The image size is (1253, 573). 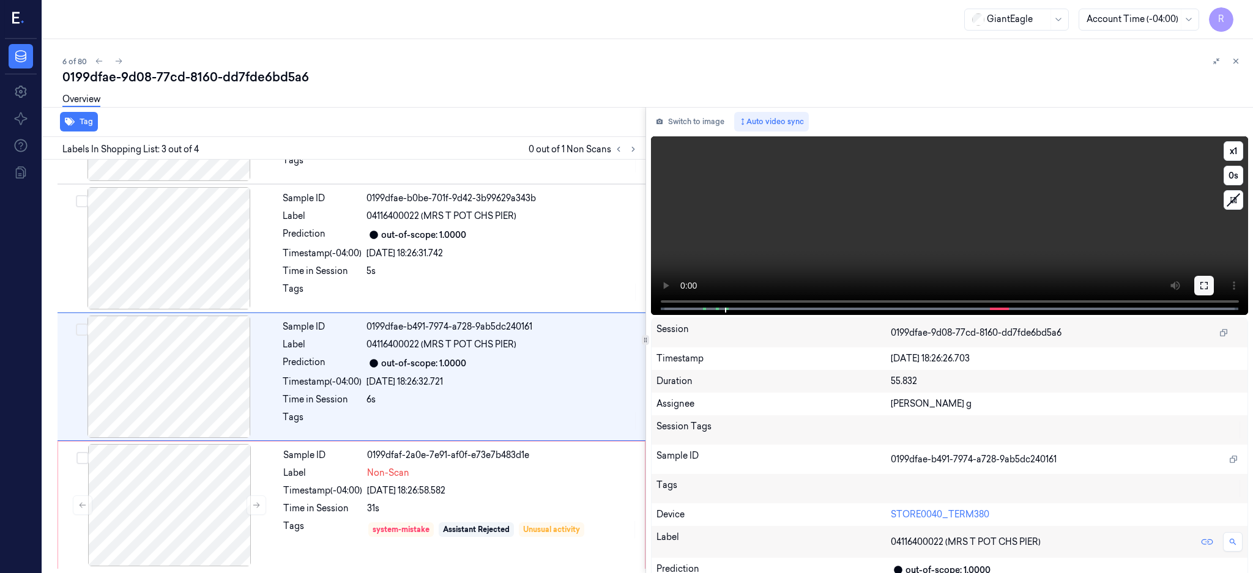 I want to click on div: 5s, so click(x=502, y=271).